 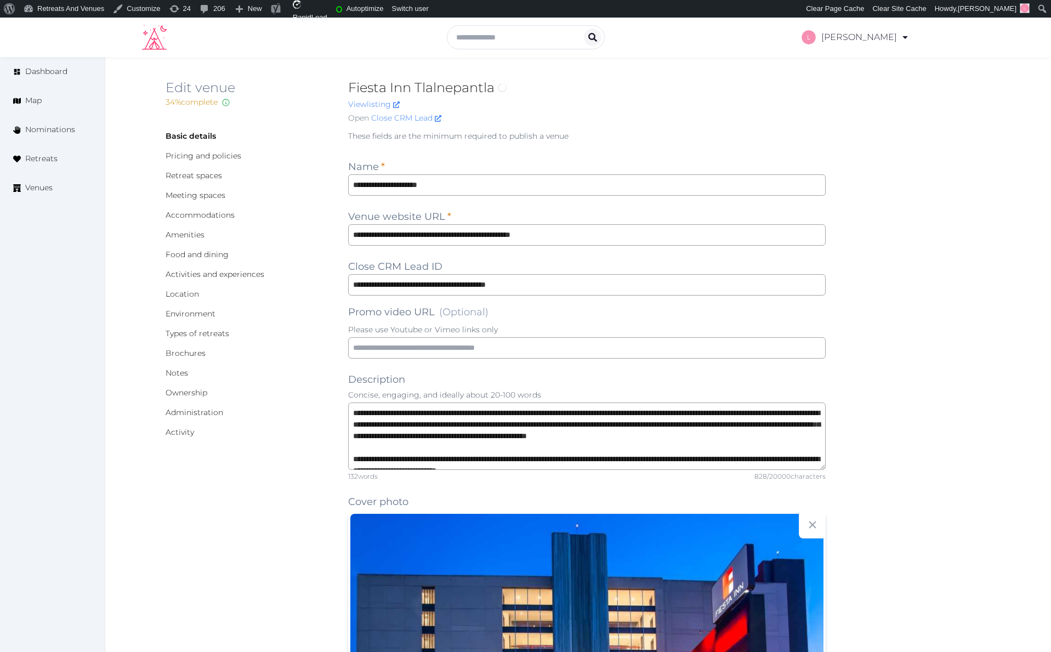 I want to click on label: Close CRM Lead ID, so click(x=395, y=266).